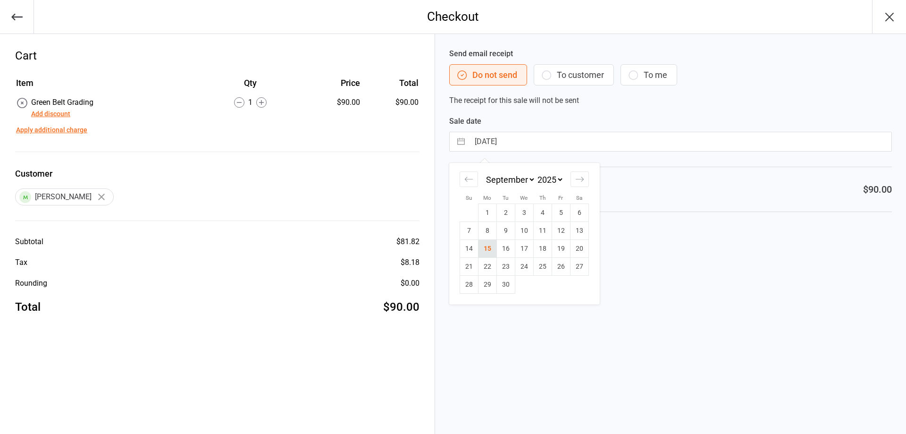 This screenshot has height=434, width=906. Describe the element at coordinates (671, 77) in the screenshot. I see `div: The receipt for this sale will not be sent` at that location.